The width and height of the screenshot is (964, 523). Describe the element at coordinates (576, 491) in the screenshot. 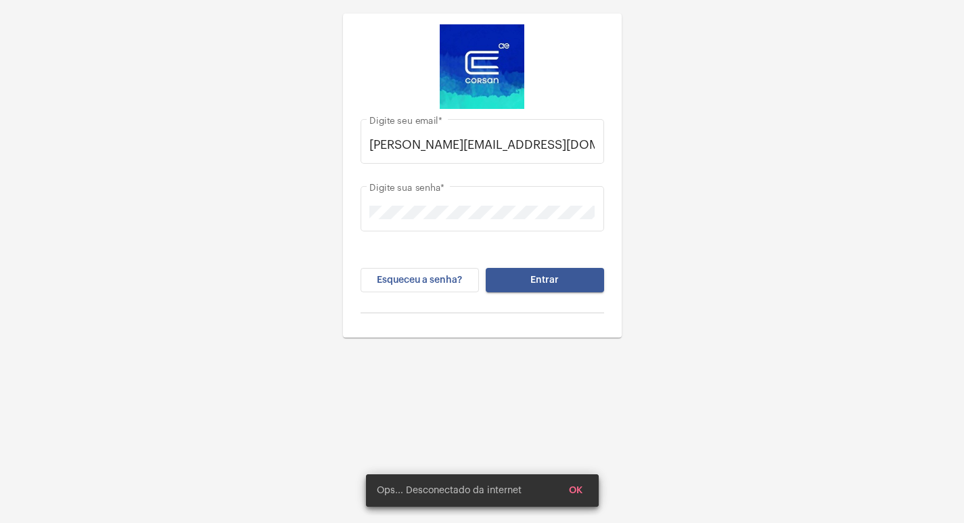

I see `span: OK` at that location.